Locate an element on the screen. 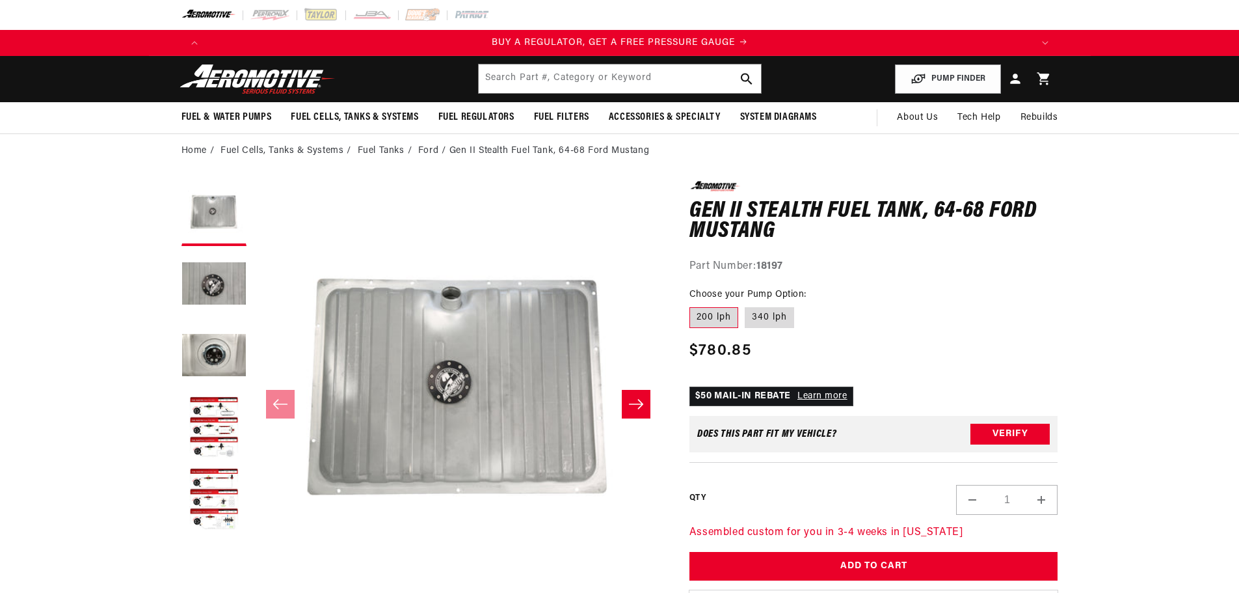  strong: 18197 is located at coordinates (770, 266).